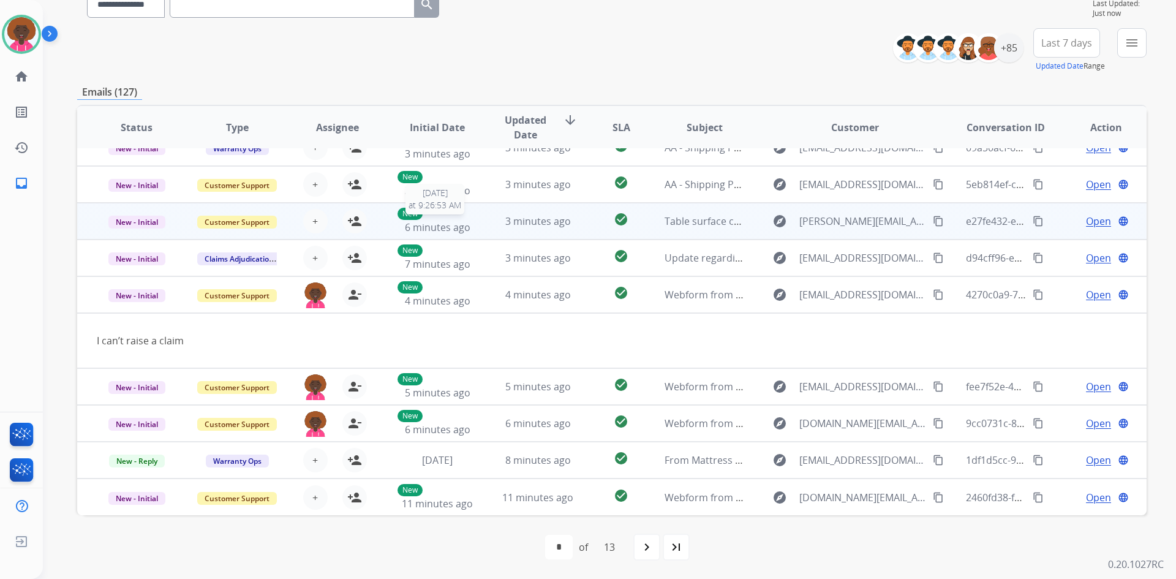 Image resolution: width=1176 pixels, height=579 pixels. Describe the element at coordinates (21, 77) in the screenshot. I see `mat-icon: home` at that location.